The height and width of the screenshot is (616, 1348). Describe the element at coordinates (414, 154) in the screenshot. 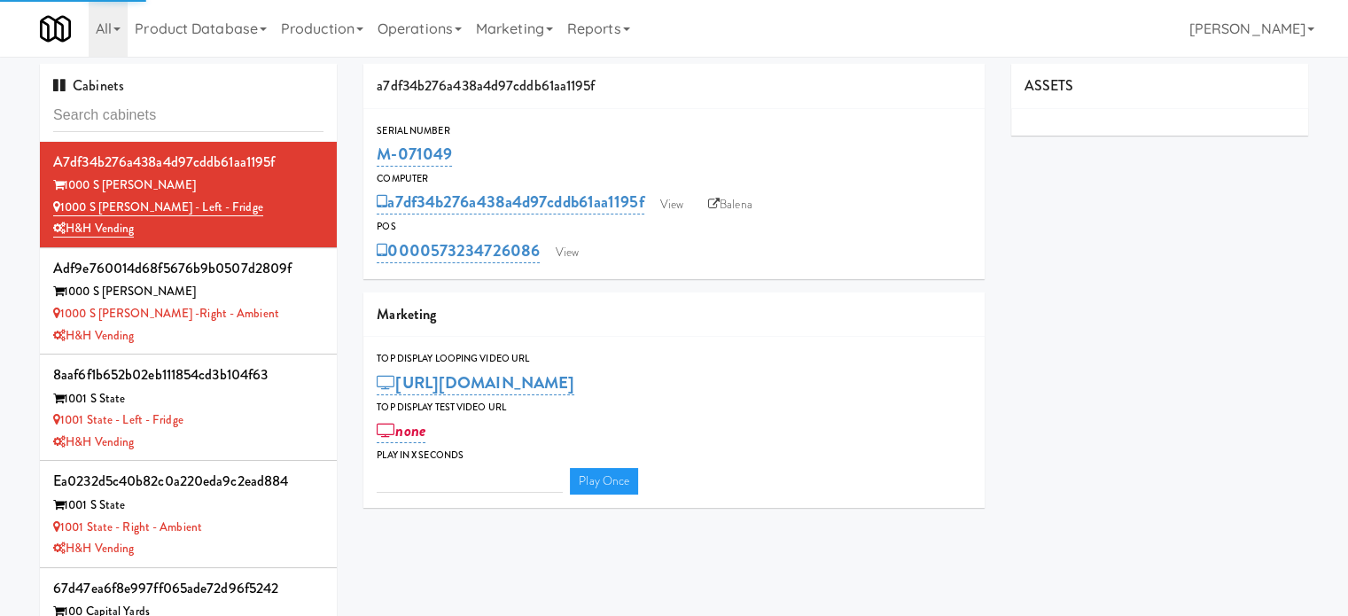

I see `a: M-071049` at that location.